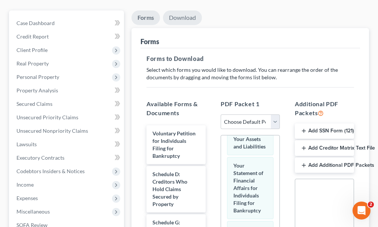  I want to click on span: Case Dashboard, so click(36, 23).